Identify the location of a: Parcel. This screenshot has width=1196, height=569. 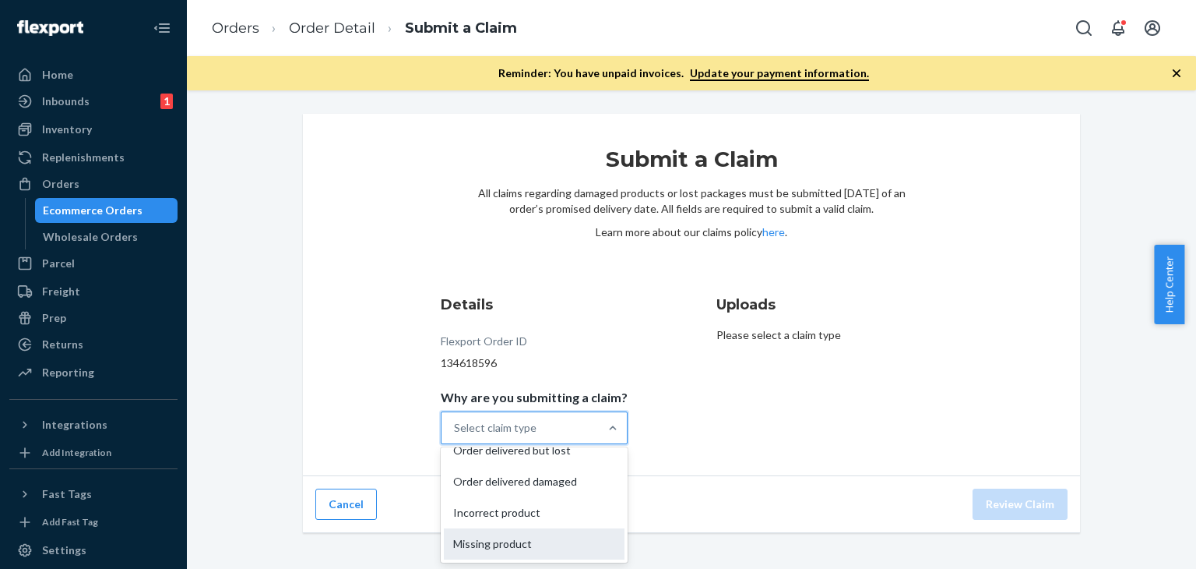
(93, 263).